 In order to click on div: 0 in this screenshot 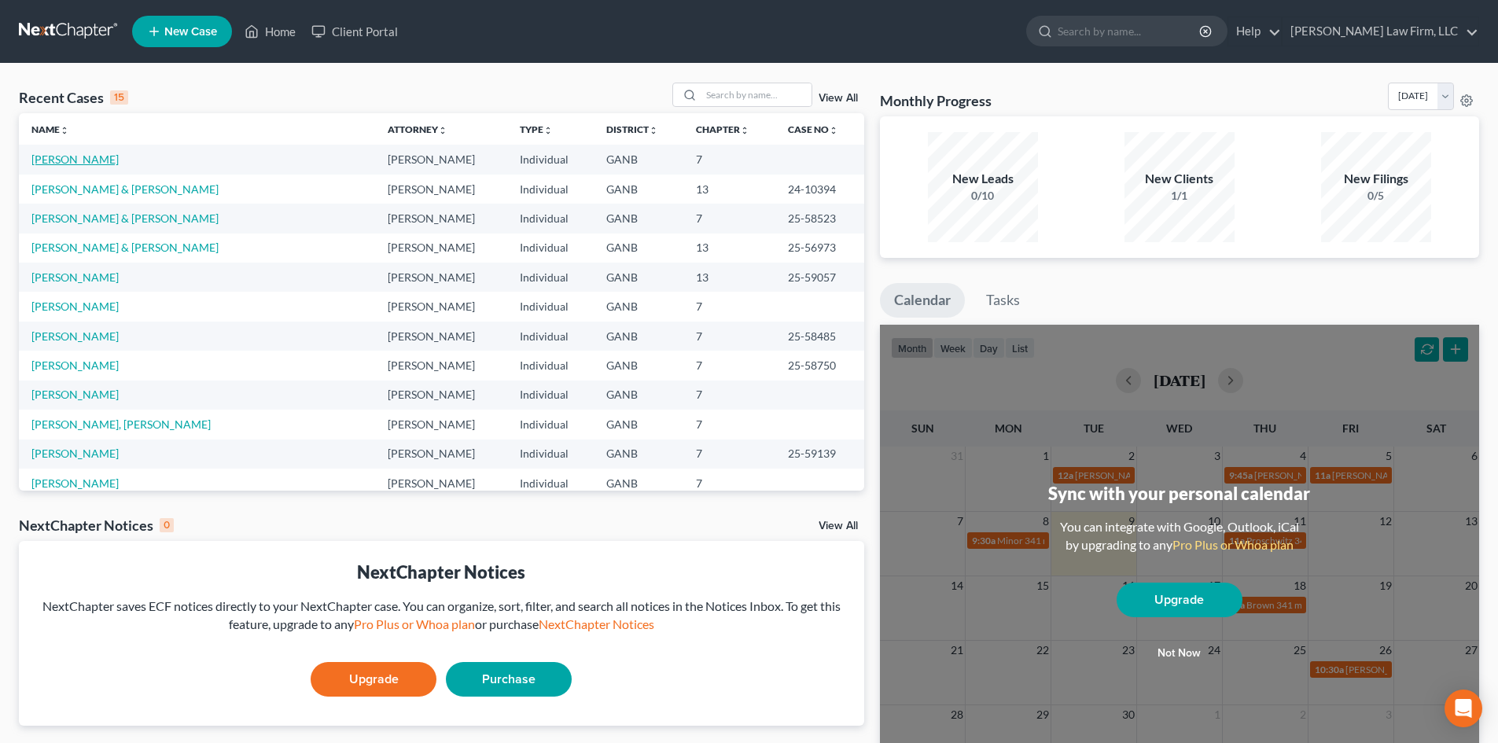, I will do `click(167, 525)`.